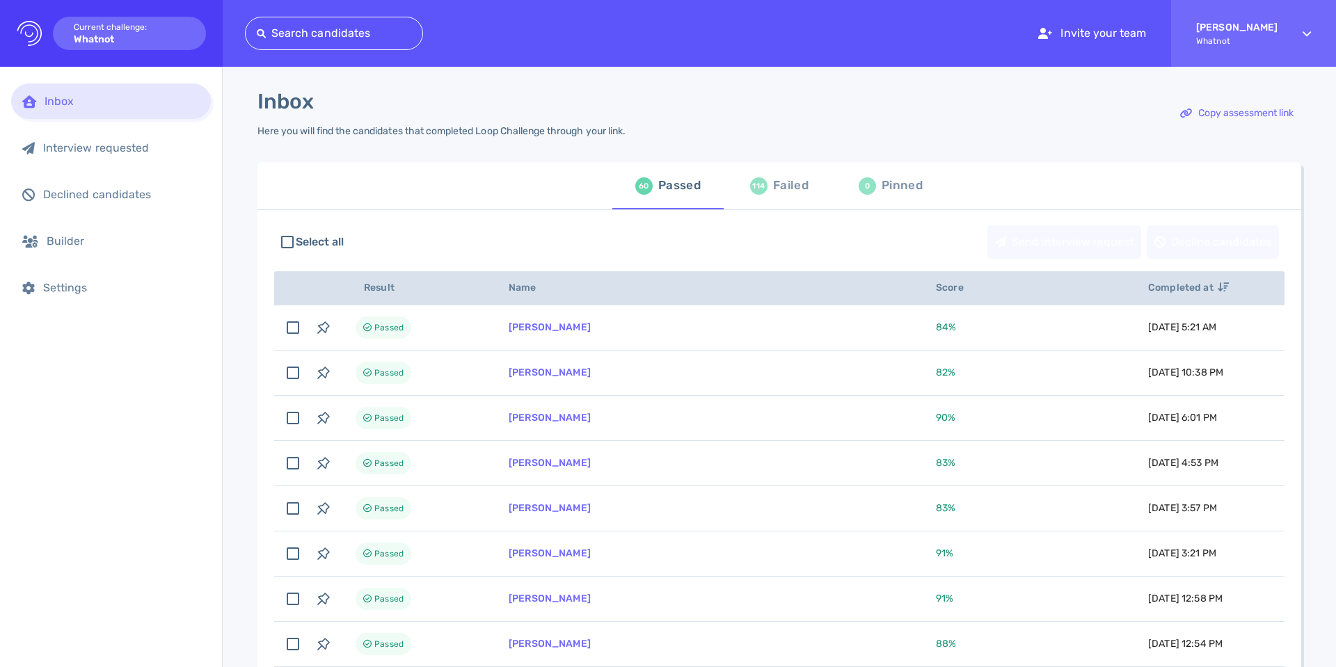  What do you see at coordinates (1237, 113) in the screenshot?
I see `button: Copy assessment link` at bounding box center [1237, 113].